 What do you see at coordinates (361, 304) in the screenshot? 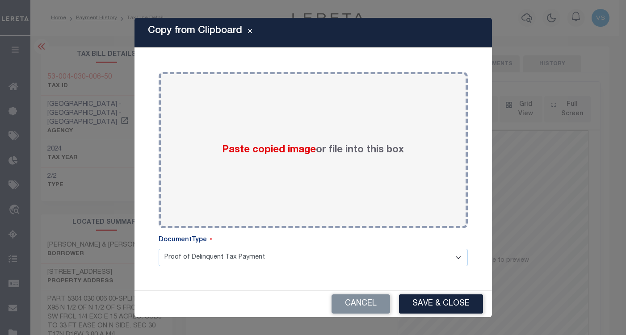
I see `button: Cancel` at bounding box center [361, 304].